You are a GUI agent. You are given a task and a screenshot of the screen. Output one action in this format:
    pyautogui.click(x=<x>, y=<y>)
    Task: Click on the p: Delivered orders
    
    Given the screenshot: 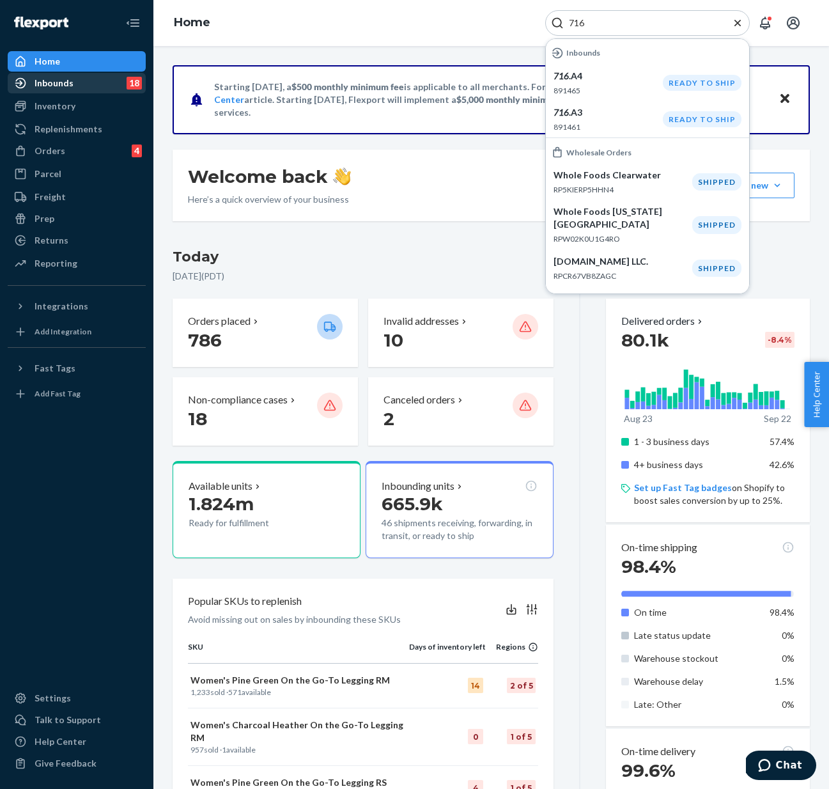 What is the action you would take?
    pyautogui.click(x=663, y=321)
    